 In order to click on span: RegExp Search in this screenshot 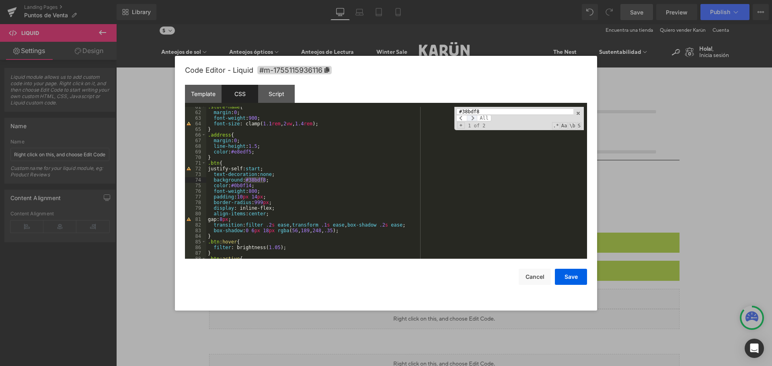, I will do `click(556, 126)`.